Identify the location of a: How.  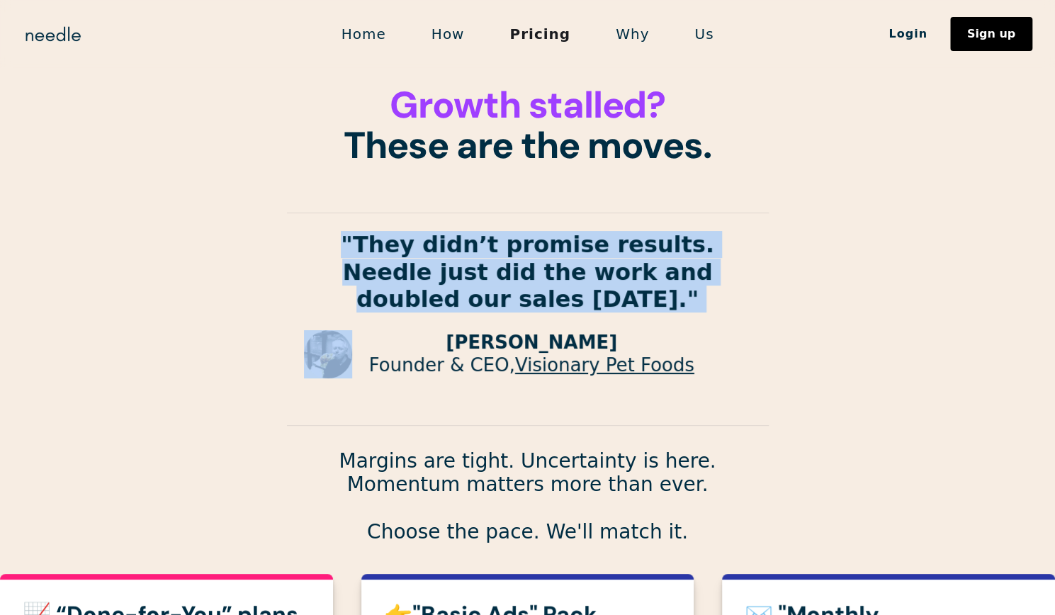
(448, 34).